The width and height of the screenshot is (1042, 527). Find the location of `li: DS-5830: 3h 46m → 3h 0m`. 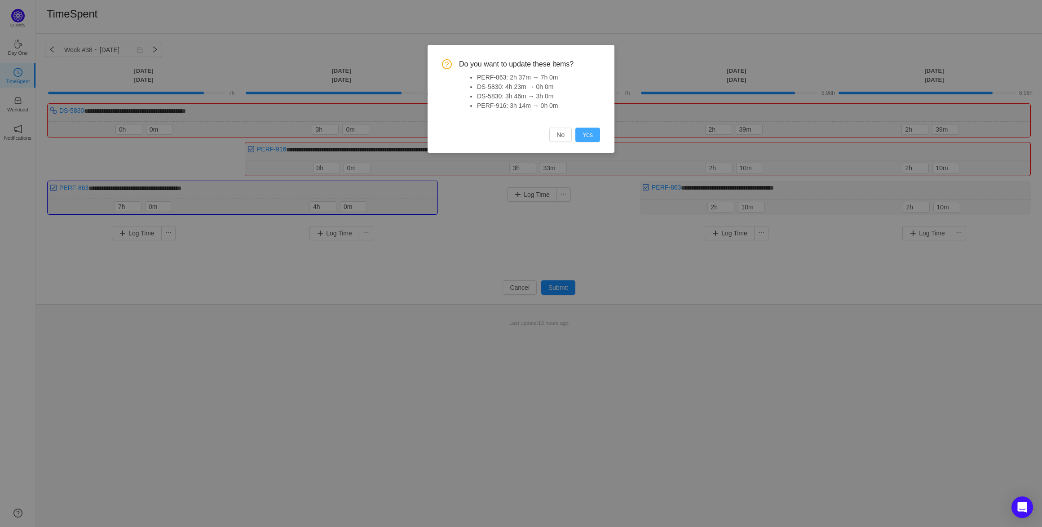

li: DS-5830: 3h 46m → 3h 0m is located at coordinates (538, 96).